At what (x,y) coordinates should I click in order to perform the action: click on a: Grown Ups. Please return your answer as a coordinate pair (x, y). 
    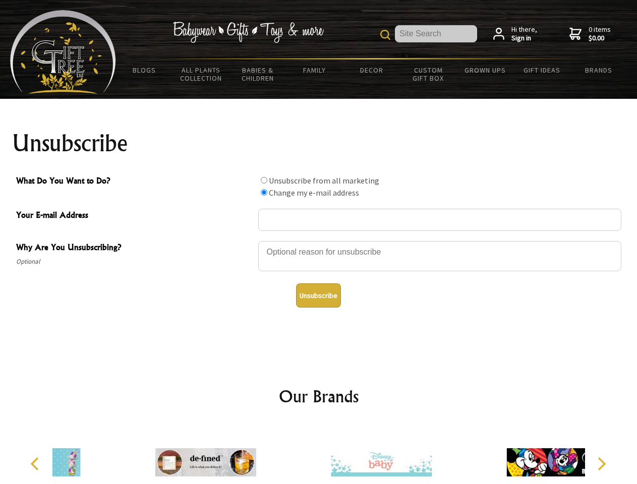
    Looking at the image, I should click on (485, 70).